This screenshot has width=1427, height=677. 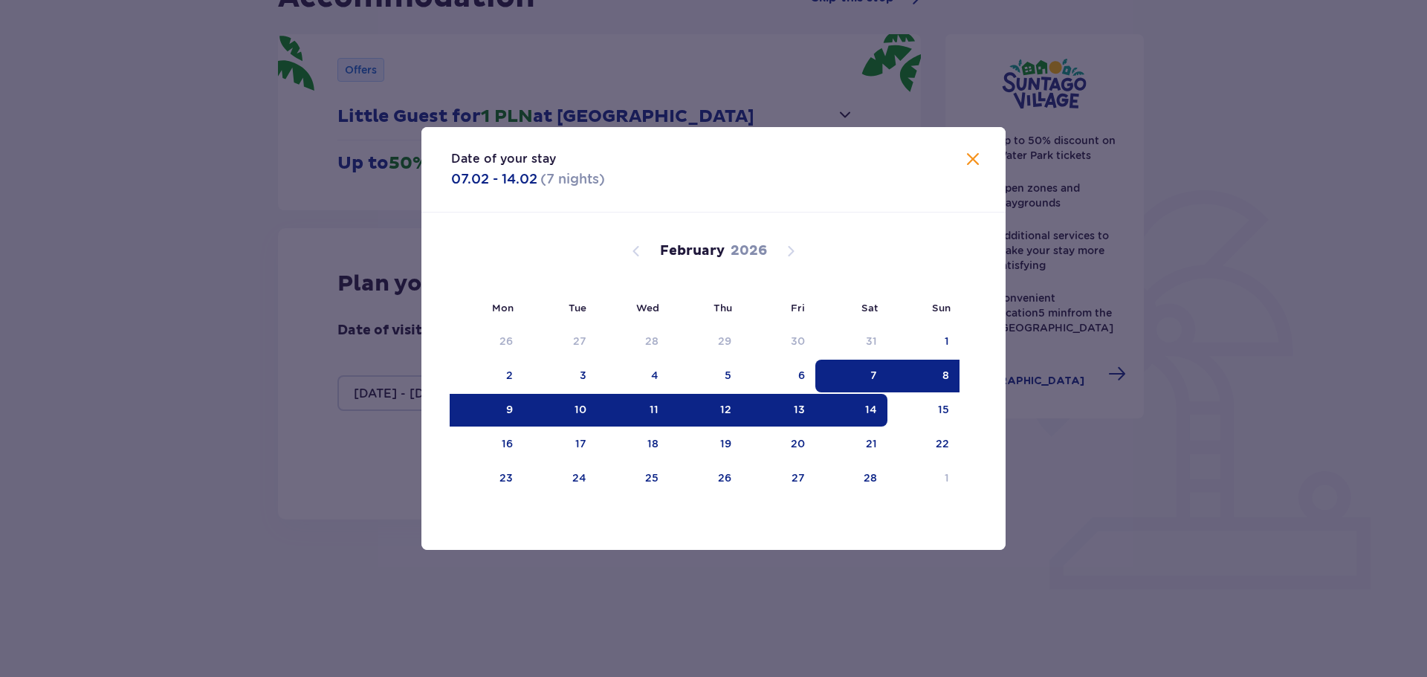 I want to click on div: 6, so click(x=801, y=375).